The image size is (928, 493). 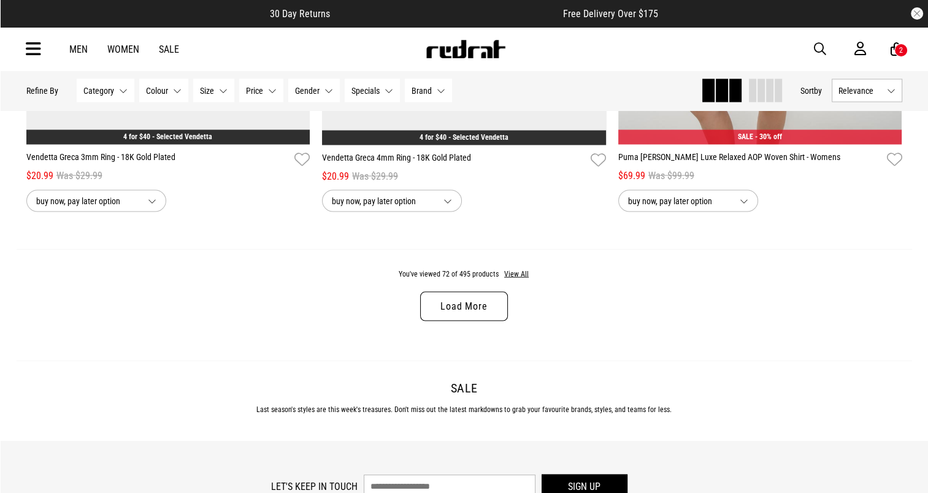 What do you see at coordinates (896, 49) in the screenshot?
I see `a: 2` at bounding box center [896, 49].